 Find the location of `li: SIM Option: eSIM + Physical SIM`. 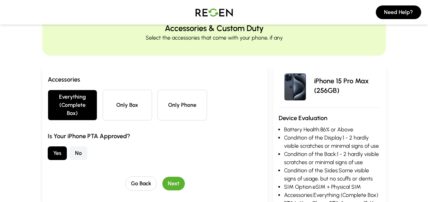

li: SIM Option: eSIM + Physical SIM is located at coordinates (332, 187).